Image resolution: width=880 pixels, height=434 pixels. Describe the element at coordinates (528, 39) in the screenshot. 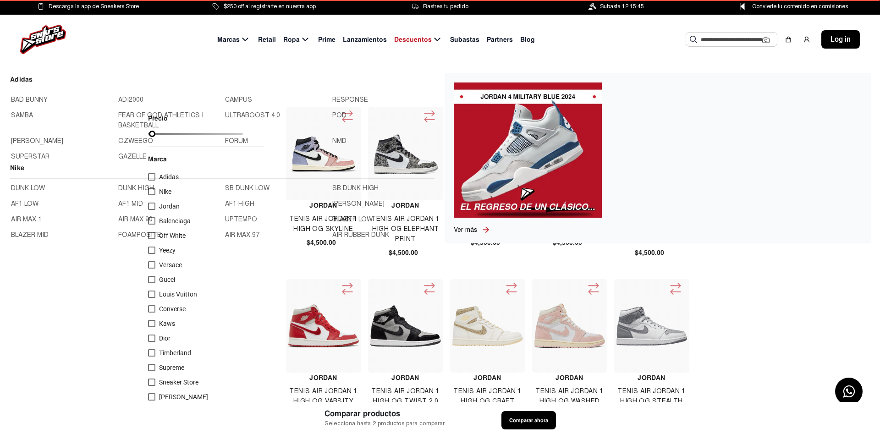

I see `span: Blog` at that location.